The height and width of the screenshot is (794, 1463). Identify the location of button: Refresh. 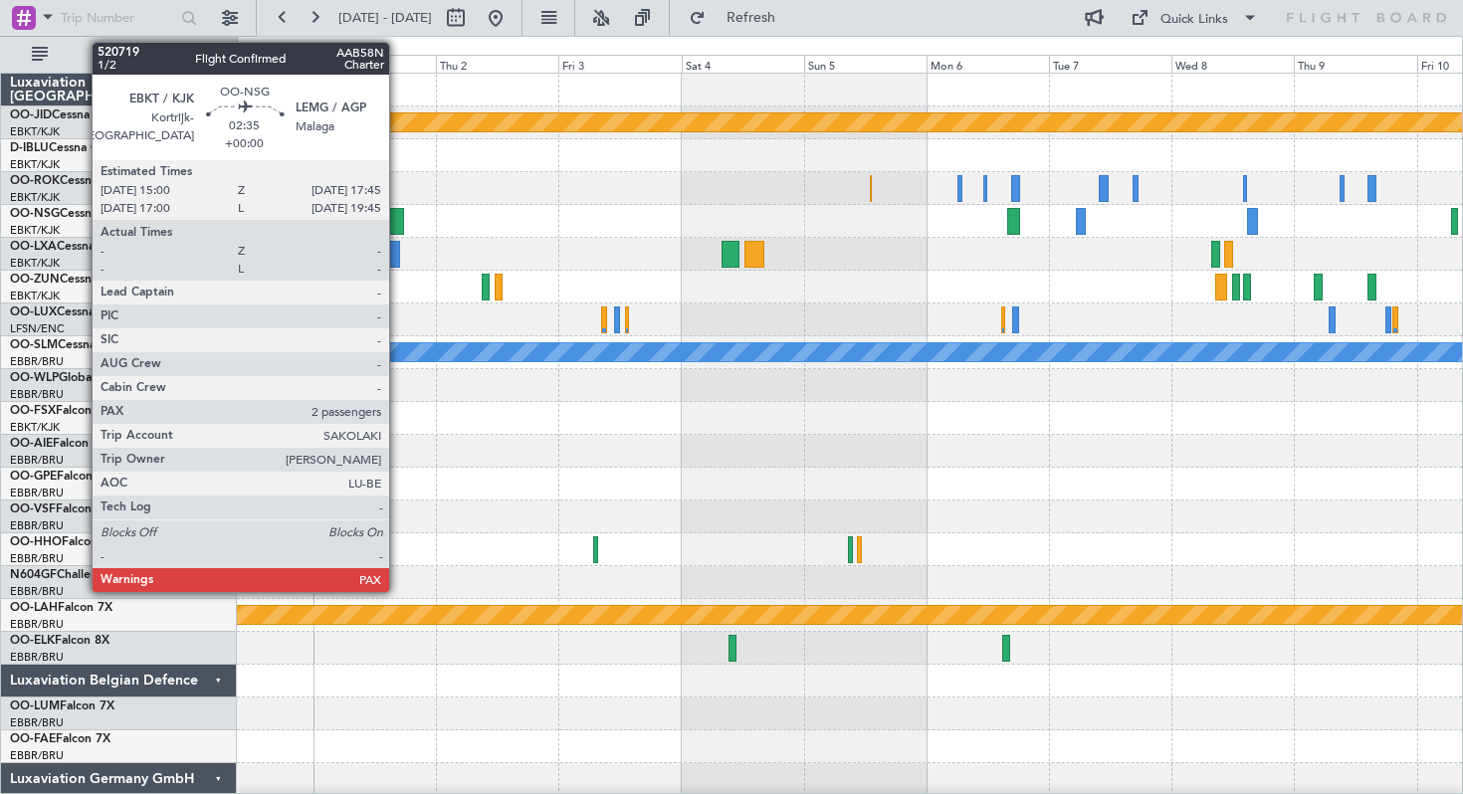
(739, 18).